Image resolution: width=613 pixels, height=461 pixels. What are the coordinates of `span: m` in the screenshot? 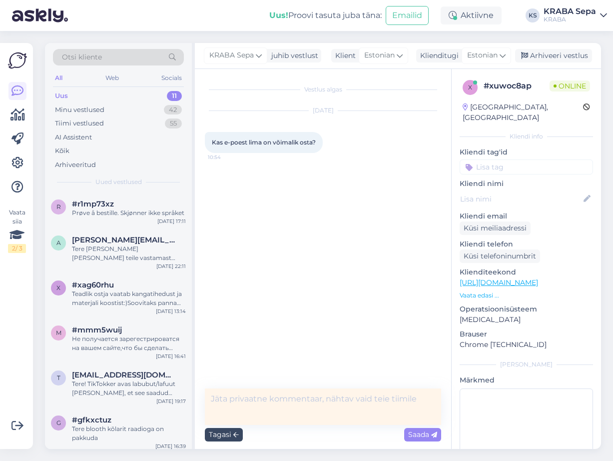 It's located at (58, 332).